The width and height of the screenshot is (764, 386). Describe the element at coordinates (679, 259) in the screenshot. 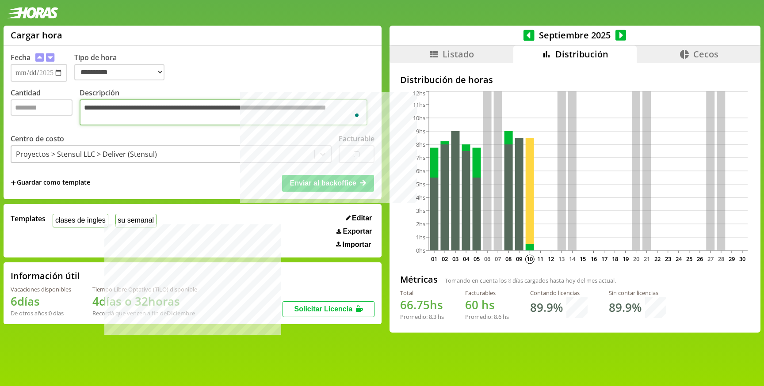

I see `text: 24` at that location.